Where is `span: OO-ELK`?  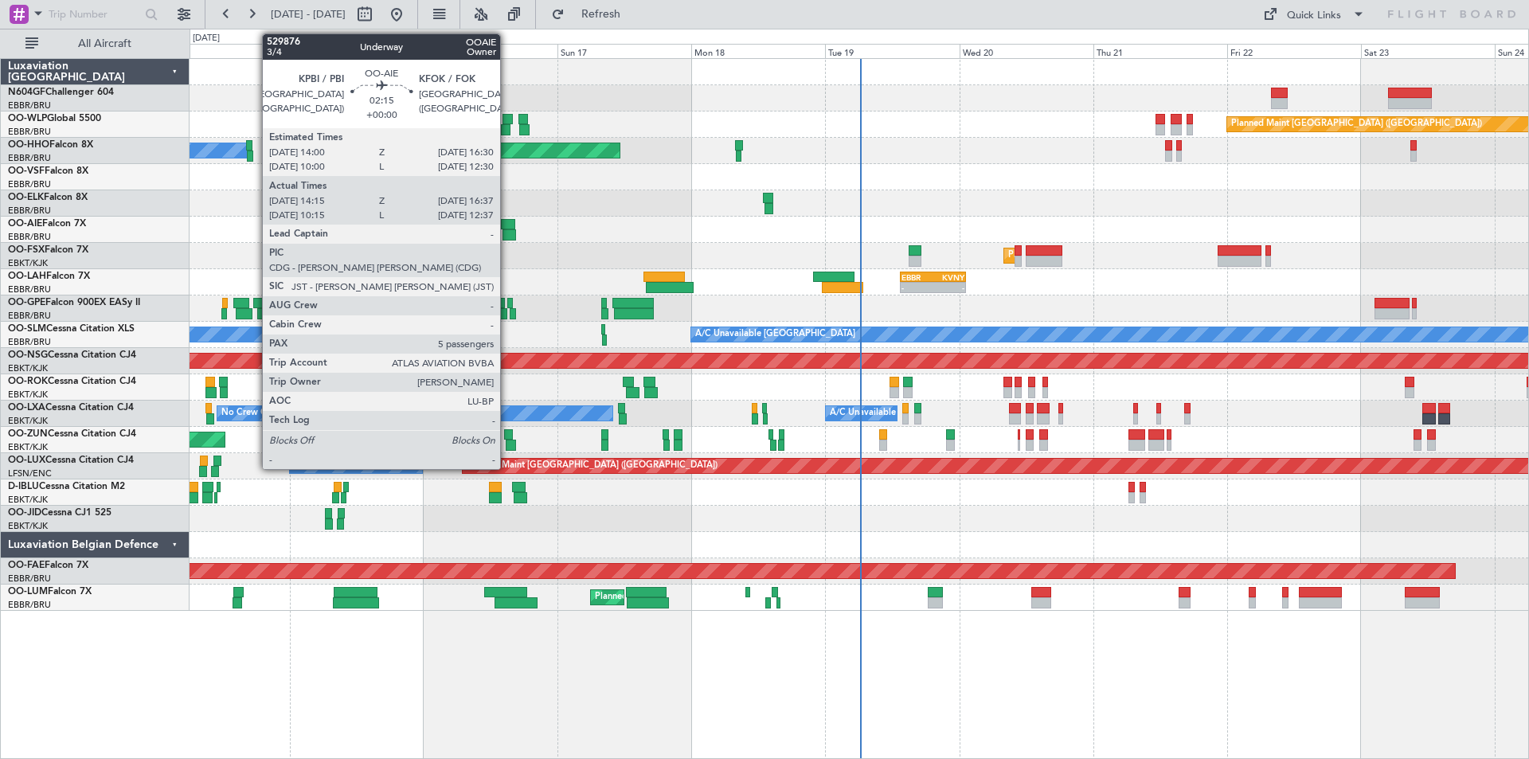
span: OO-ELK is located at coordinates (25, 197).